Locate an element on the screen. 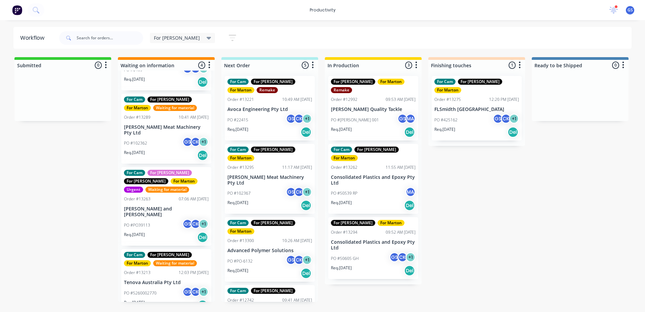 Image resolution: width=645 pixels, height=312 pixels. p: PO #50605 GH is located at coordinates (344, 258).